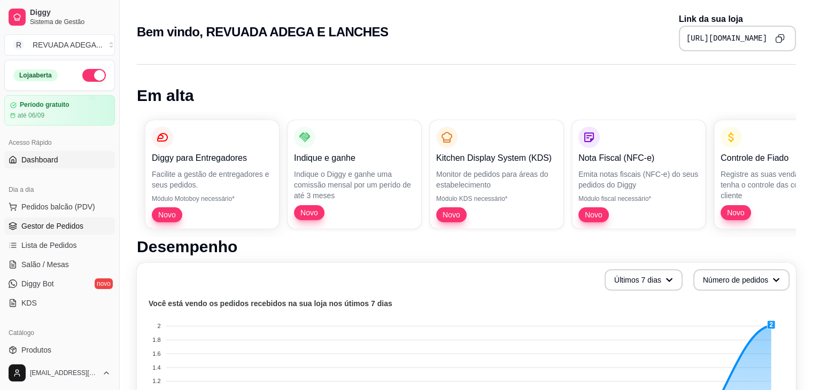  Describe the element at coordinates (212, 180) in the screenshot. I see `p: Facilite a gestão de entregadores e seus pedidos.` at that location.